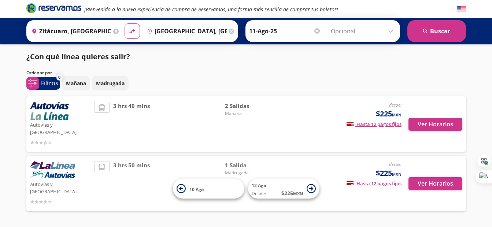  Describe the element at coordinates (70, 31) in the screenshot. I see `input: Buscar Origen` at that location.